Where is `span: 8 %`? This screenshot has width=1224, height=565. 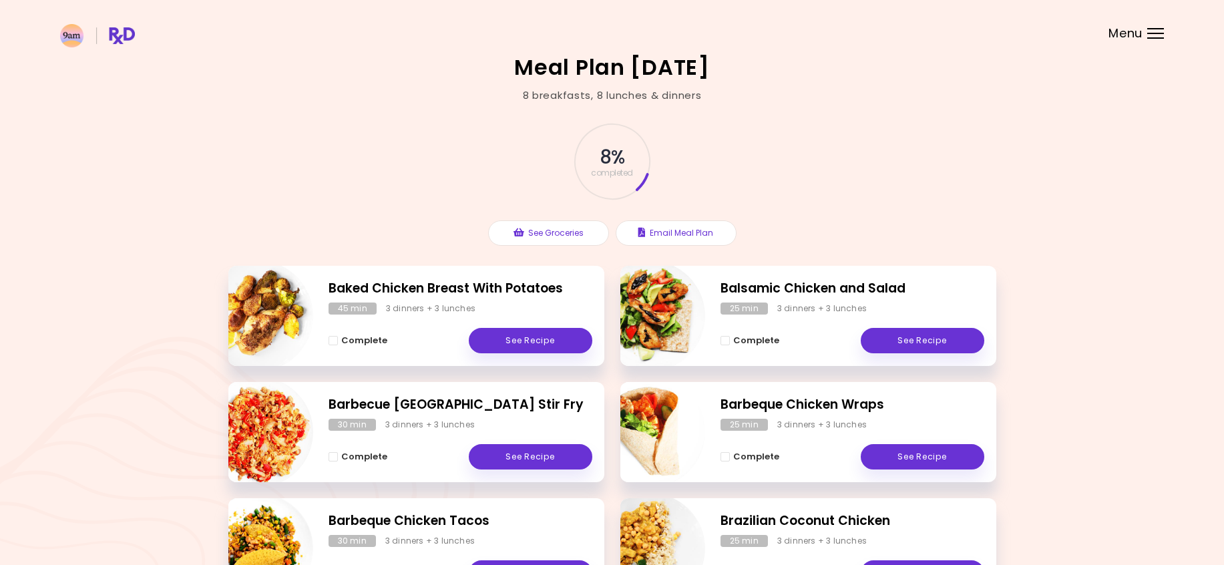
span: 8 % is located at coordinates (612, 158).